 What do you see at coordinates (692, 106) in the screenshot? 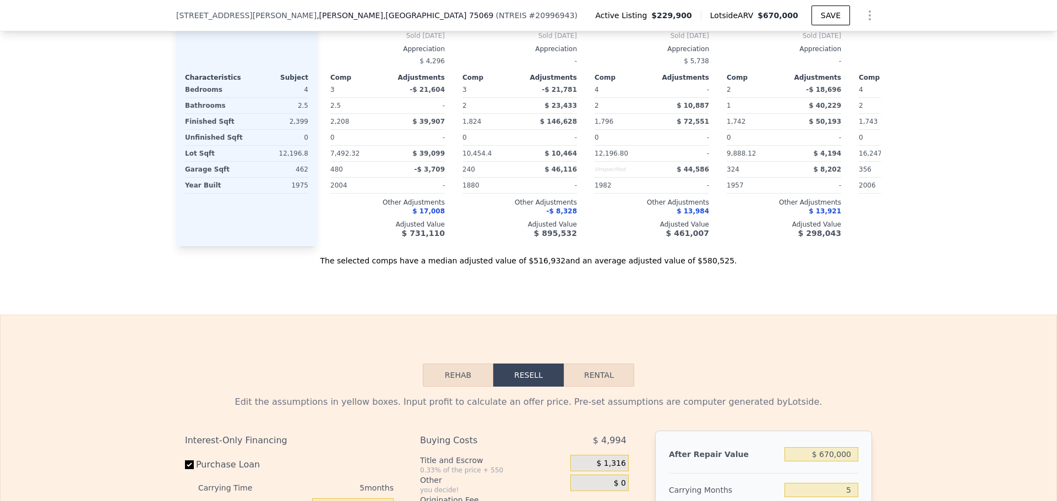
I see `span: $ 10,887` at bounding box center [692, 106].